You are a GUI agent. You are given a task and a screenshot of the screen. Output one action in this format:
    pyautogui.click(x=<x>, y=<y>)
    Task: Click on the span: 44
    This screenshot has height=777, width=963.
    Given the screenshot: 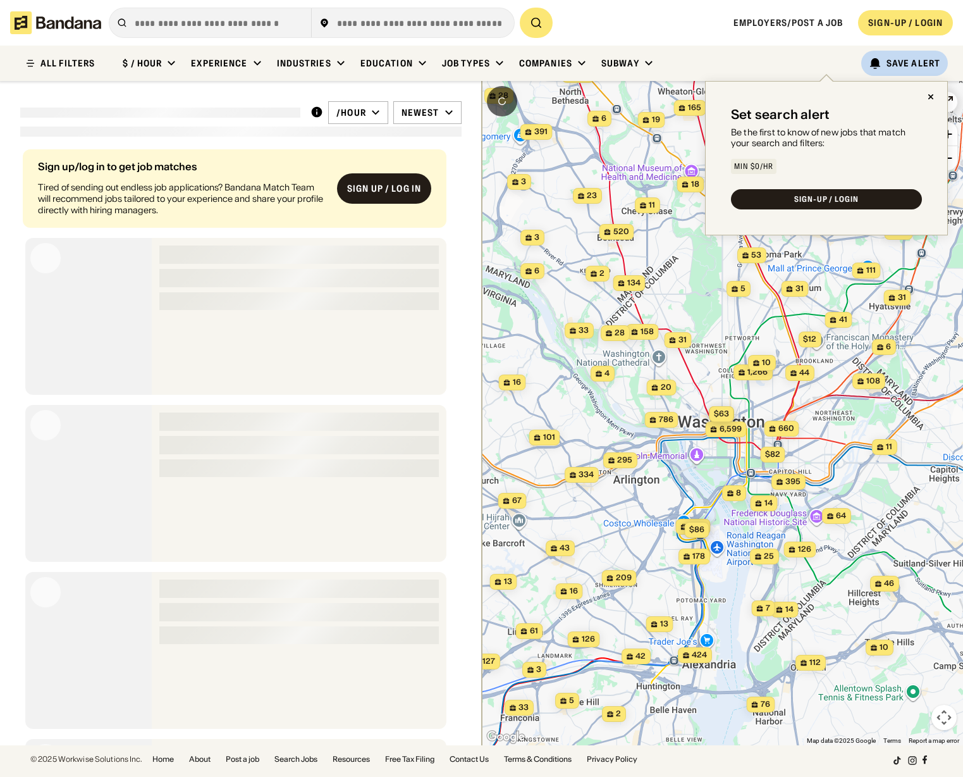 What is the action you would take?
    pyautogui.click(x=804, y=373)
    